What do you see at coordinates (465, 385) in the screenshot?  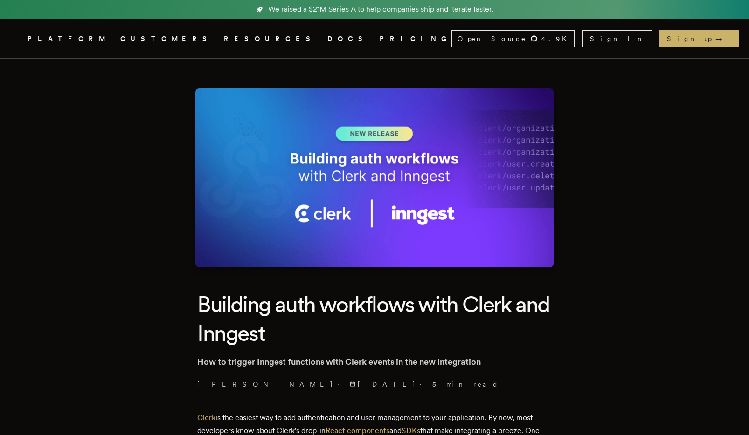 I see `span: 5 min read` at bounding box center [465, 385].